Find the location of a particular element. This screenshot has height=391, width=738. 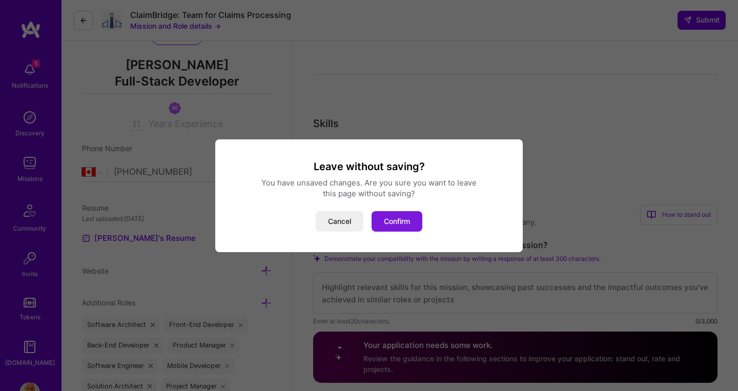

button: Confirm is located at coordinates (396, 221).